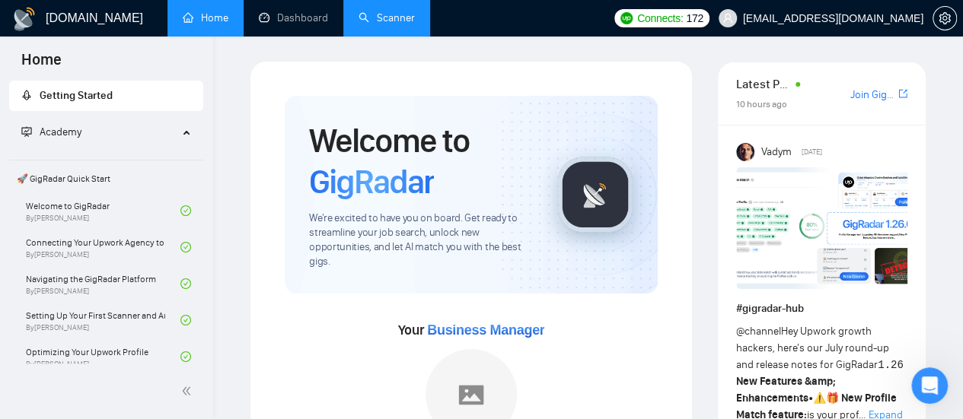  What do you see at coordinates (945, 18) in the screenshot?
I see `span: setting` at bounding box center [945, 18].